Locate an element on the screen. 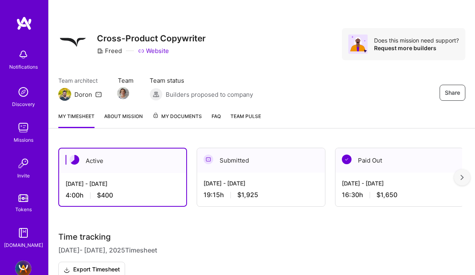 The width and height of the screenshot is (475, 275). img: bell is located at coordinates (23, 55).